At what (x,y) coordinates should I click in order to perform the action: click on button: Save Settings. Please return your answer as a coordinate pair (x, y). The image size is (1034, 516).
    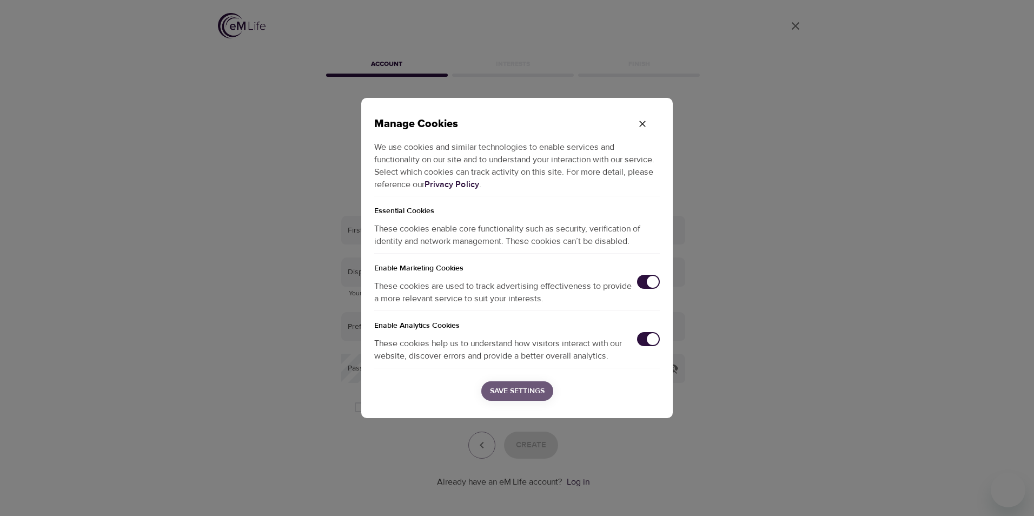
    Looking at the image, I should click on (517, 391).